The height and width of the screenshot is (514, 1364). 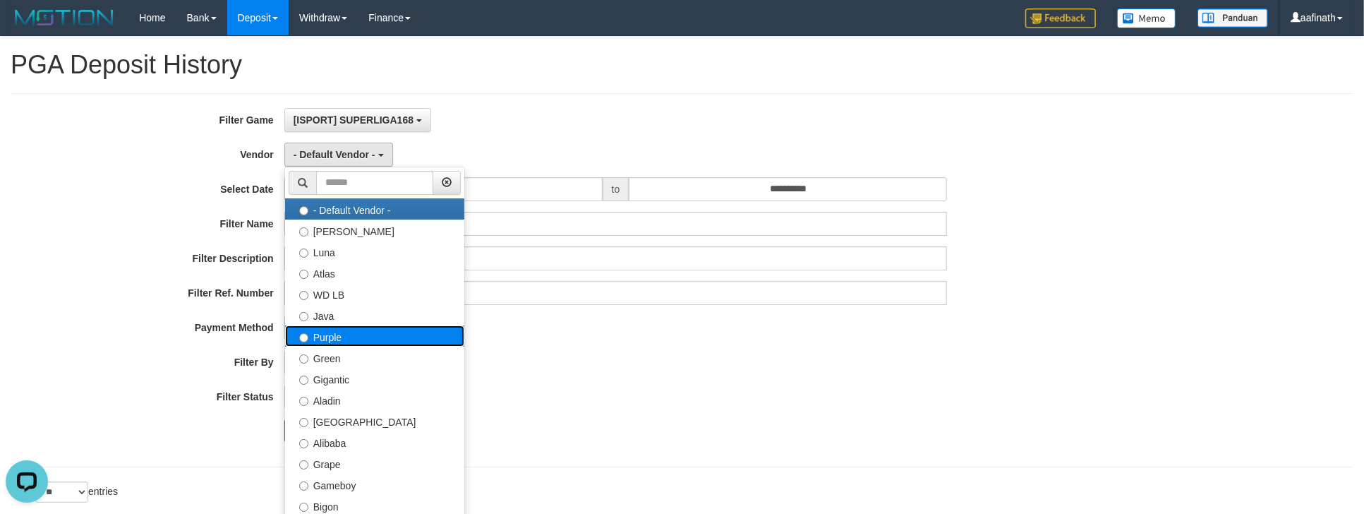 What do you see at coordinates (339, 155) in the screenshot?
I see `button: - Default Vendor -` at bounding box center [339, 155].